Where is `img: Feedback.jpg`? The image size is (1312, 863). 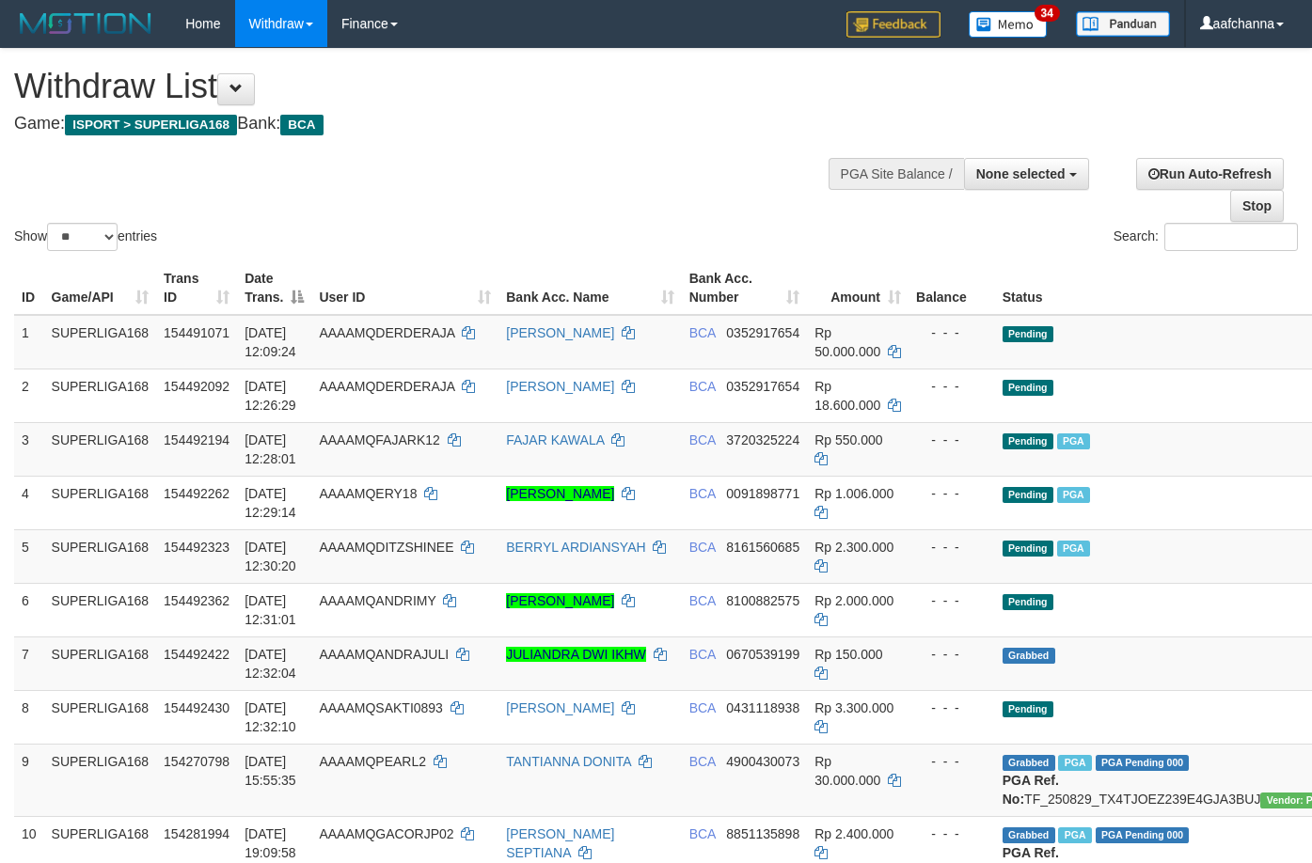 img: Feedback.jpg is located at coordinates (894, 24).